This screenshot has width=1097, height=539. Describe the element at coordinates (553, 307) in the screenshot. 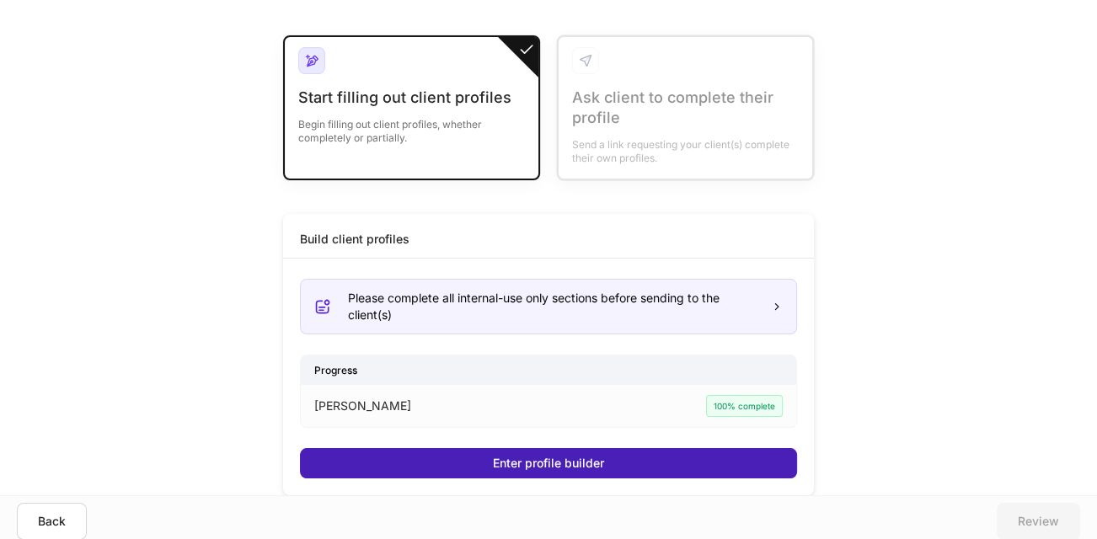

I see `div: Please complete all internal-use only sections before sending to the client(s)` at that location.